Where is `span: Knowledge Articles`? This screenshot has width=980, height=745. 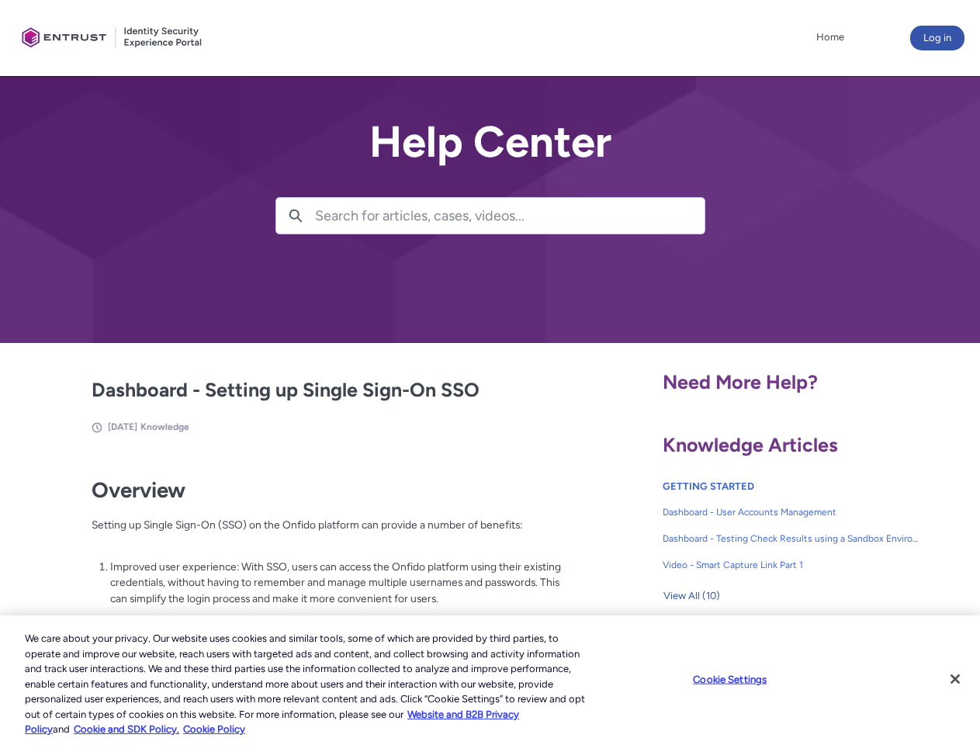 span: Knowledge Articles is located at coordinates (751, 445).